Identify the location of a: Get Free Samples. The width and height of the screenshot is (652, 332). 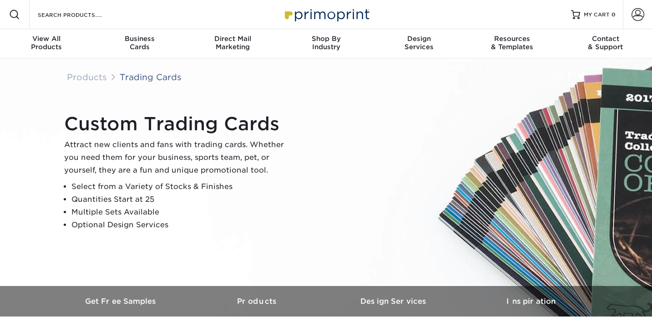
(121, 301).